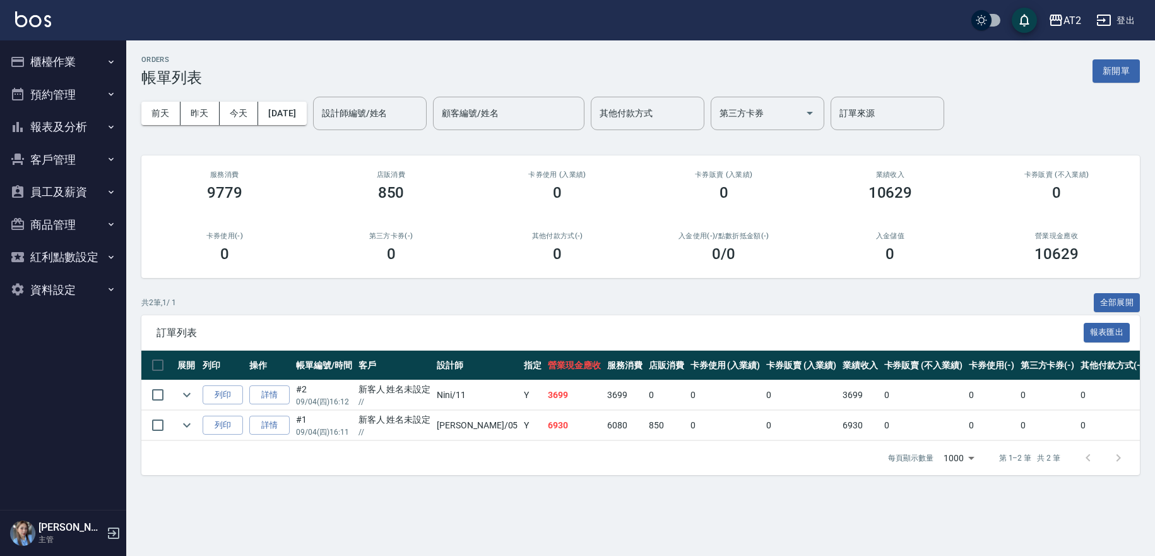  I want to click on button: 登出, so click(1116, 20).